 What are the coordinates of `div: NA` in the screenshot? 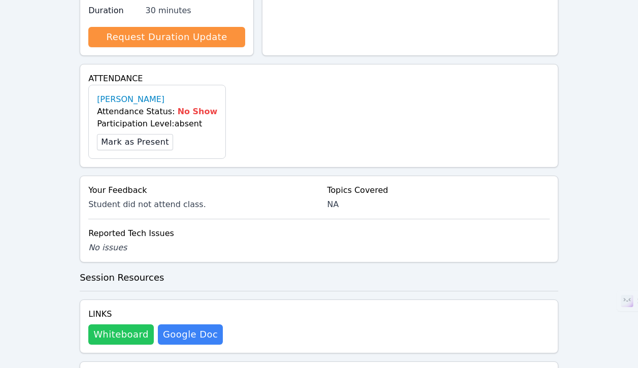 It's located at (439, 205).